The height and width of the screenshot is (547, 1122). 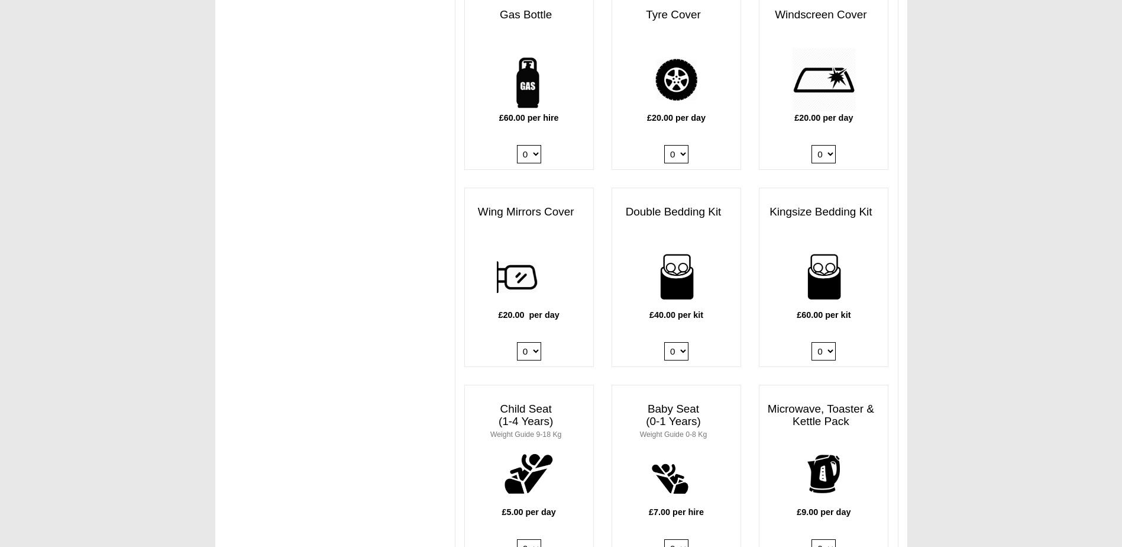 I want to click on h3: Double Bedding Kit, so click(x=676, y=212).